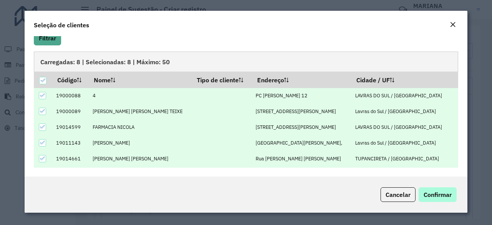 The width and height of the screenshot is (492, 225). Describe the element at coordinates (140, 127) in the screenshot. I see `td: FARMACIA NICOLA` at that location.